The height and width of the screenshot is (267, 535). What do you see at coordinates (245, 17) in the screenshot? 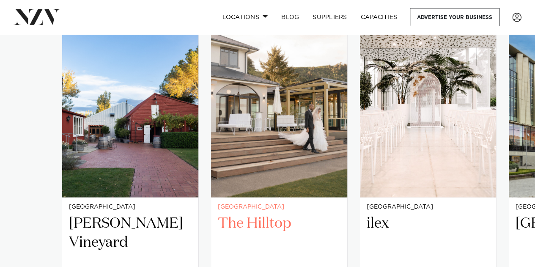
I see `a: Locations` at bounding box center [245, 17].